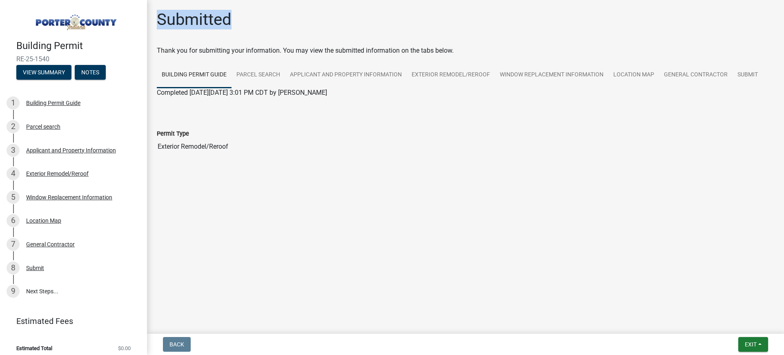  Describe the element at coordinates (634, 75) in the screenshot. I see `a: Location Map` at that location.